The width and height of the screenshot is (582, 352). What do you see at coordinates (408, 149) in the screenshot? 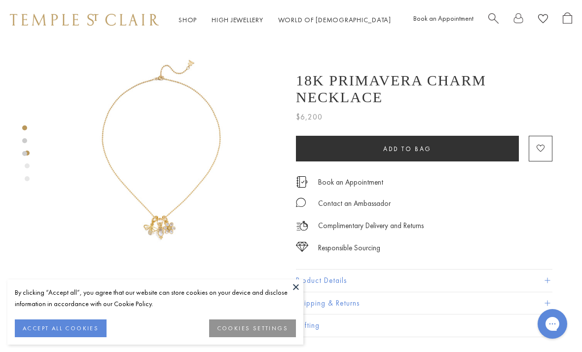
I see `span: Add to bag` at bounding box center [408, 149].